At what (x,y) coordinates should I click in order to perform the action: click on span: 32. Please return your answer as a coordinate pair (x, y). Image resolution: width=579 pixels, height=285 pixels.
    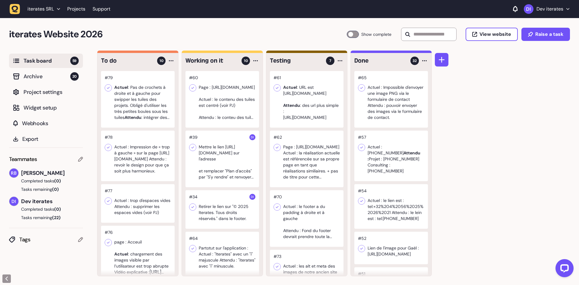
    Looking at the image, I should click on (414, 61).